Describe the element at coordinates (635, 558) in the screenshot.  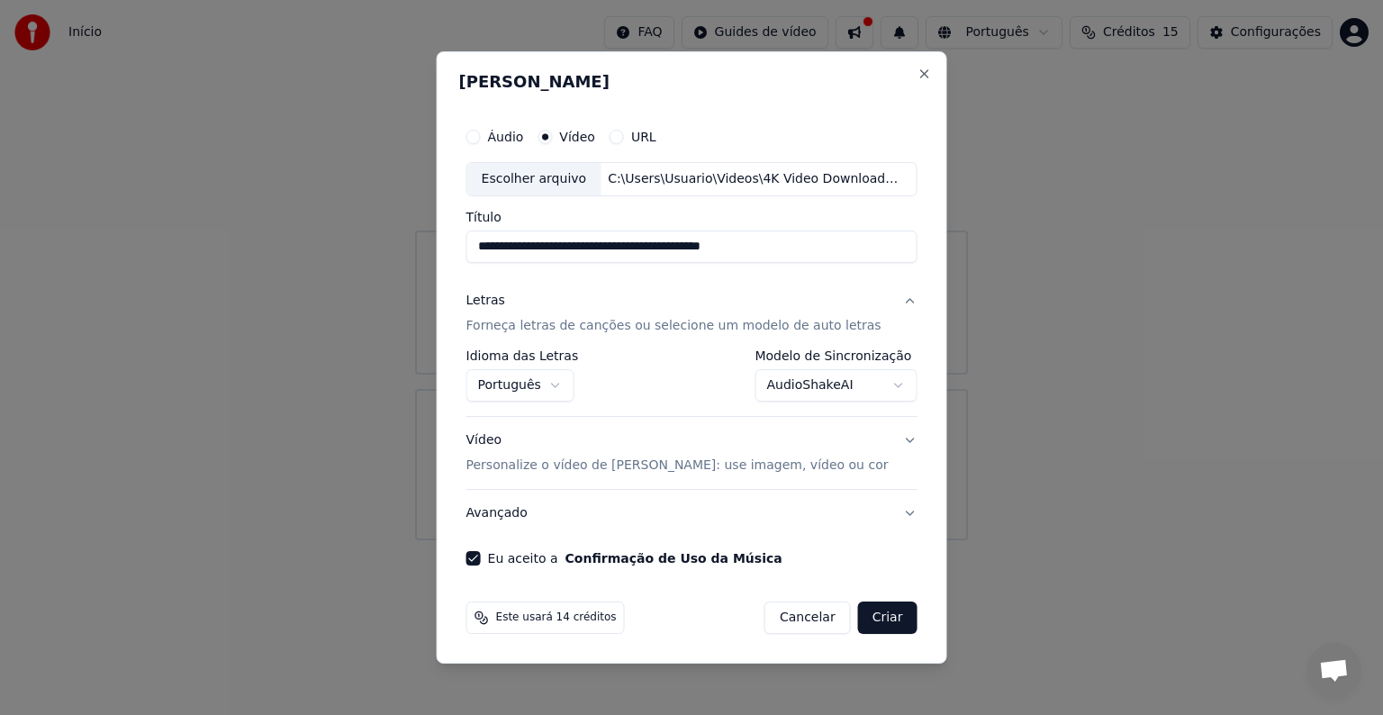
I see `label: Eu aceito a` at that location.